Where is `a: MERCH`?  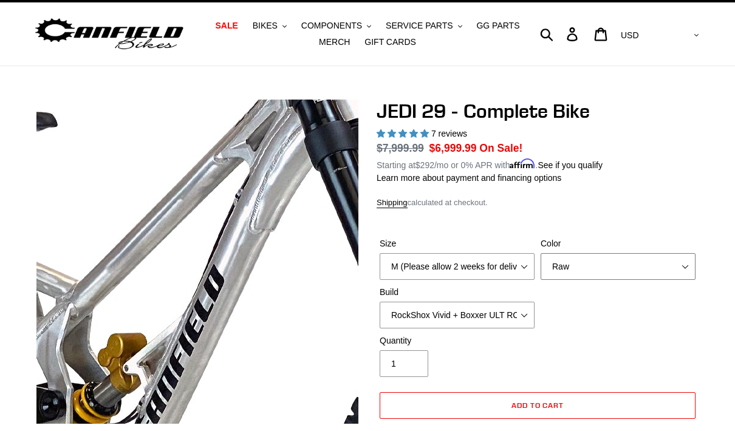 a: MERCH is located at coordinates (334, 42).